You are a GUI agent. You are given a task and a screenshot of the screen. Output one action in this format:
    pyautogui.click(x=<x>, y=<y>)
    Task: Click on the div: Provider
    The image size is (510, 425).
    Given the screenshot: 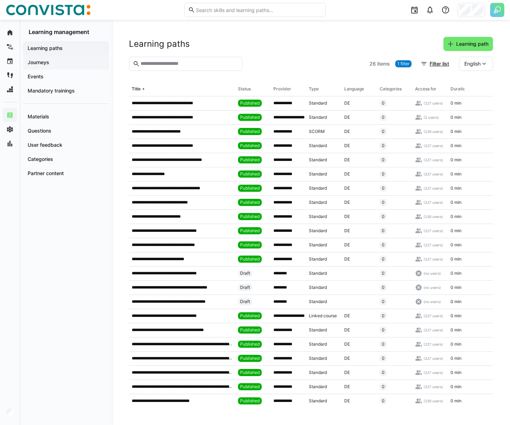 What is the action you would take?
    pyautogui.click(x=282, y=89)
    